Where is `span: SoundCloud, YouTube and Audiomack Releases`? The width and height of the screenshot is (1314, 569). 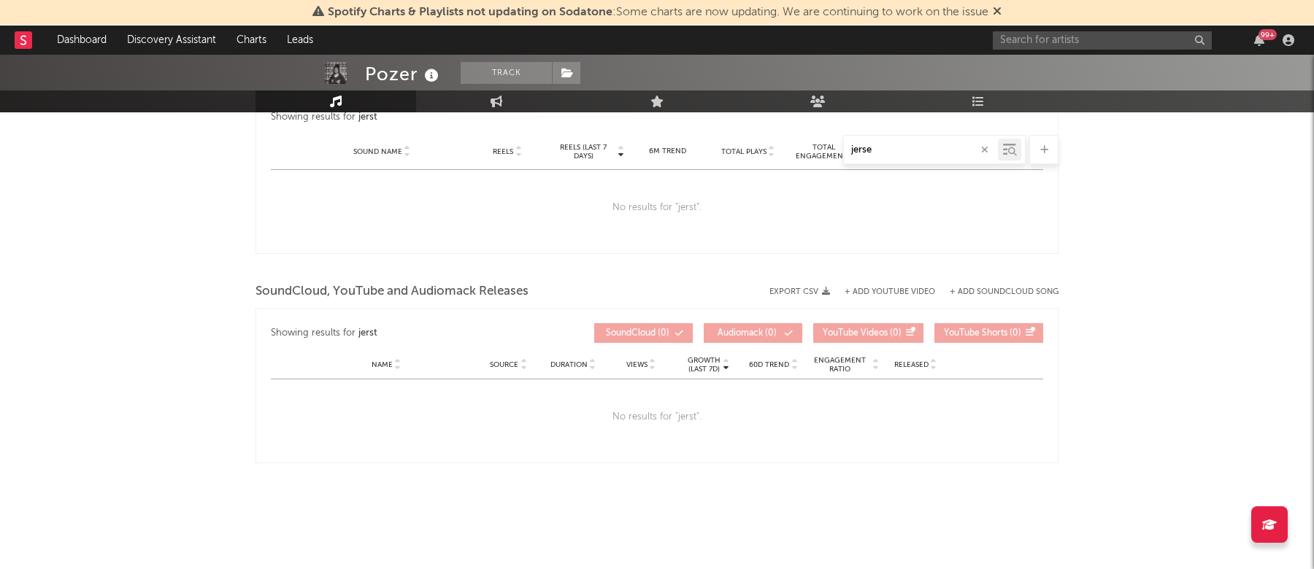 span: SoundCloud, YouTube and Audiomack Releases is located at coordinates (392, 292).